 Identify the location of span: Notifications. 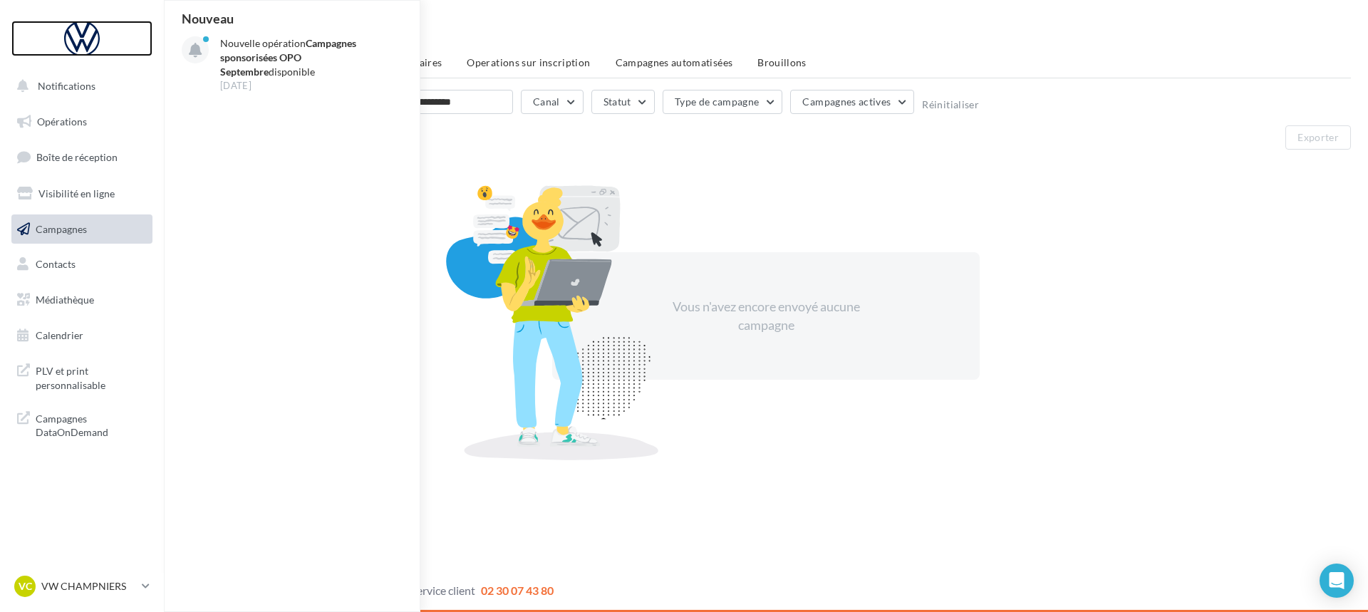
(66, 85).